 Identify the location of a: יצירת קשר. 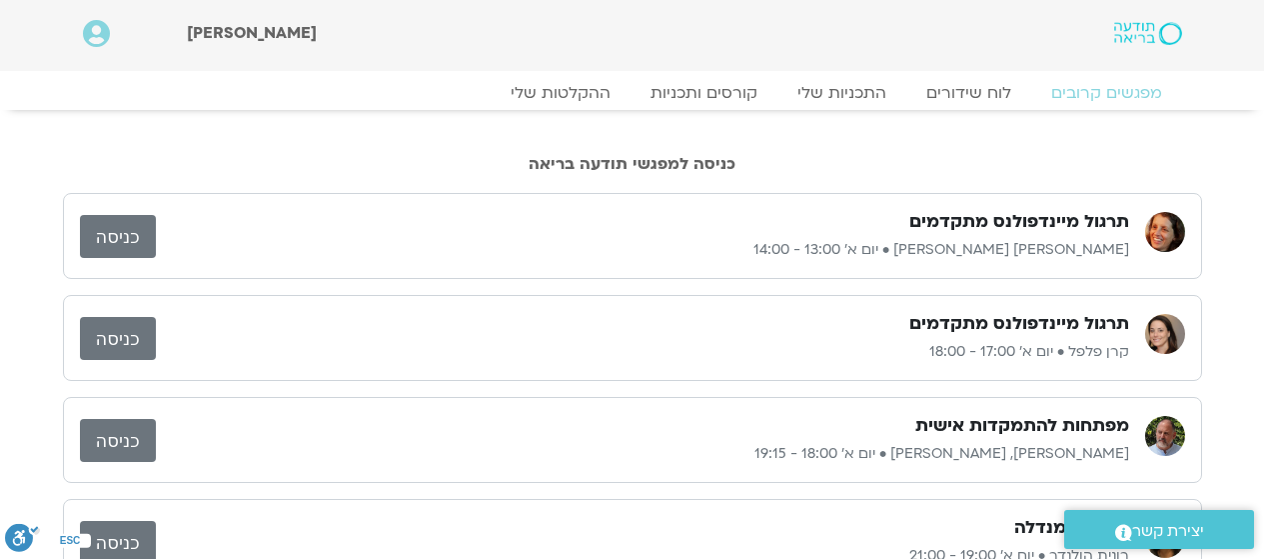
(1159, 529).